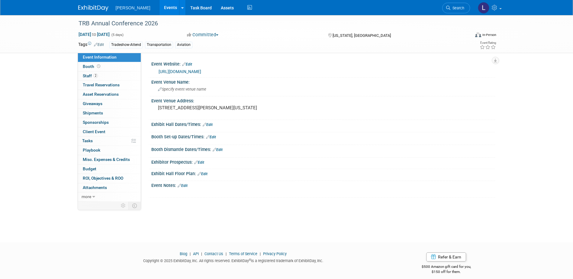 Image resolution: width=573 pixels, height=279 pixels. Describe the element at coordinates (488, 43) in the screenshot. I see `div: Event Rating` at that location.